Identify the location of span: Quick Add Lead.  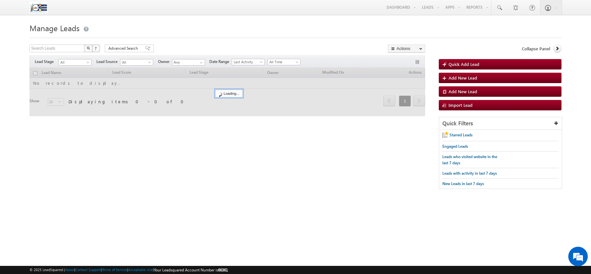
(464, 64).